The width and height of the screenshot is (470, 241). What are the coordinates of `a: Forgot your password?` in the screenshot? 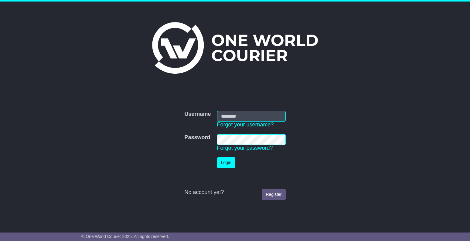 It's located at (245, 148).